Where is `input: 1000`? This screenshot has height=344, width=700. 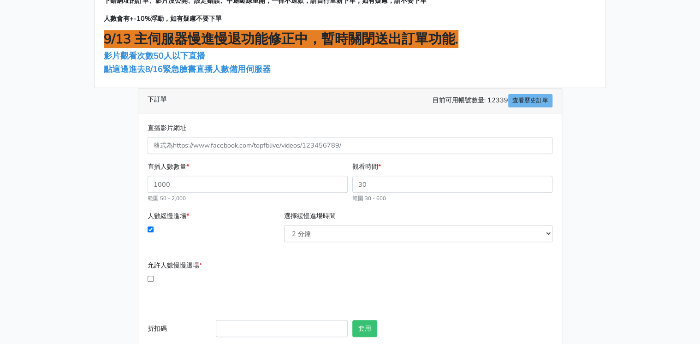 input: 1000 is located at coordinates (248, 184).